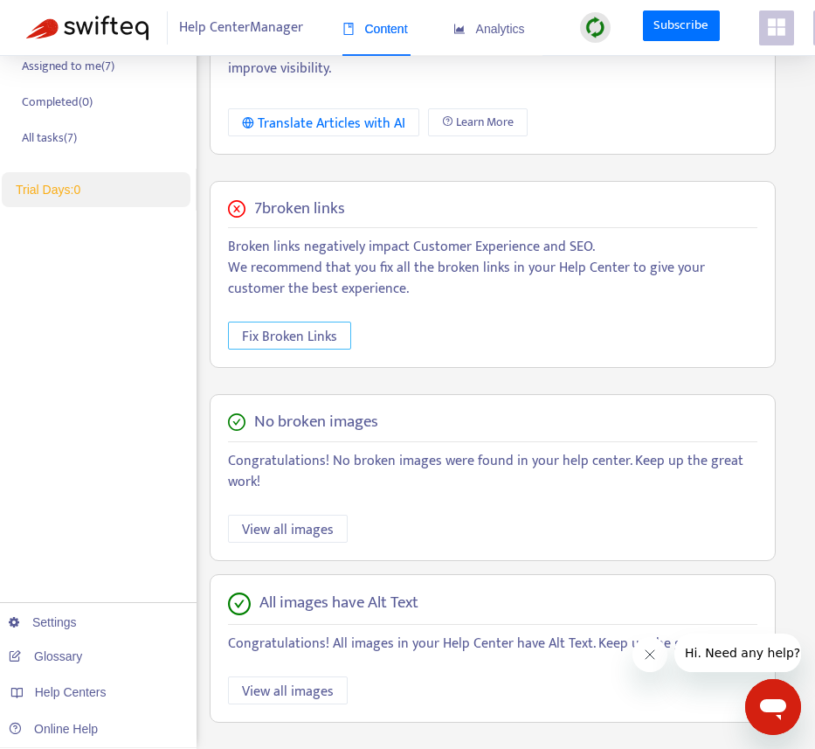 Image resolution: width=815 pixels, height=749 pixels. Describe the element at coordinates (316, 422) in the screenshot. I see `h5: No broken images` at that location.